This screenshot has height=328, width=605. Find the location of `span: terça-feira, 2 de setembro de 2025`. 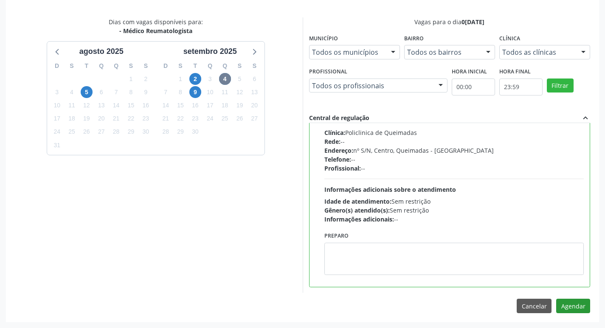

span: terça-feira, 2 de setembro de 2025 is located at coordinates (195, 79).